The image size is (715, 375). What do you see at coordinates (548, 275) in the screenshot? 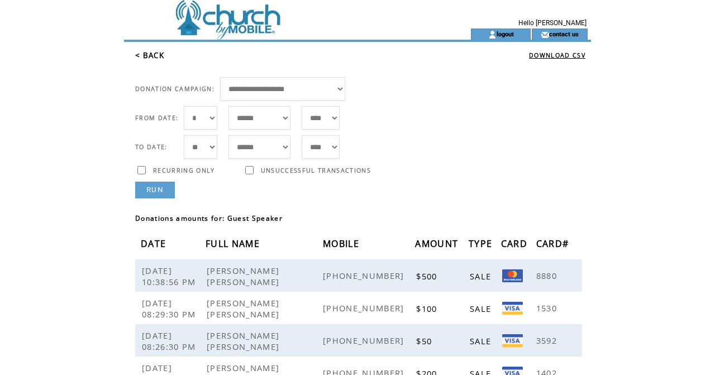
I see `span: 8880` at bounding box center [548, 275].